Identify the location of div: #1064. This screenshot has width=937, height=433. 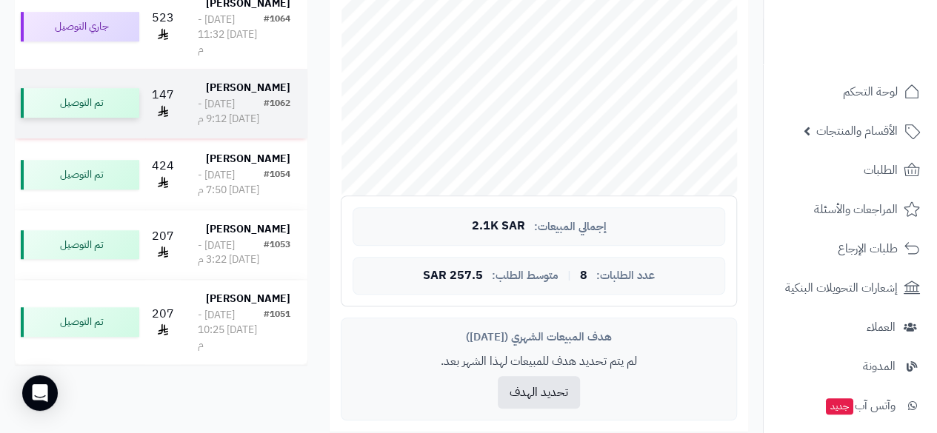
(277, 35).